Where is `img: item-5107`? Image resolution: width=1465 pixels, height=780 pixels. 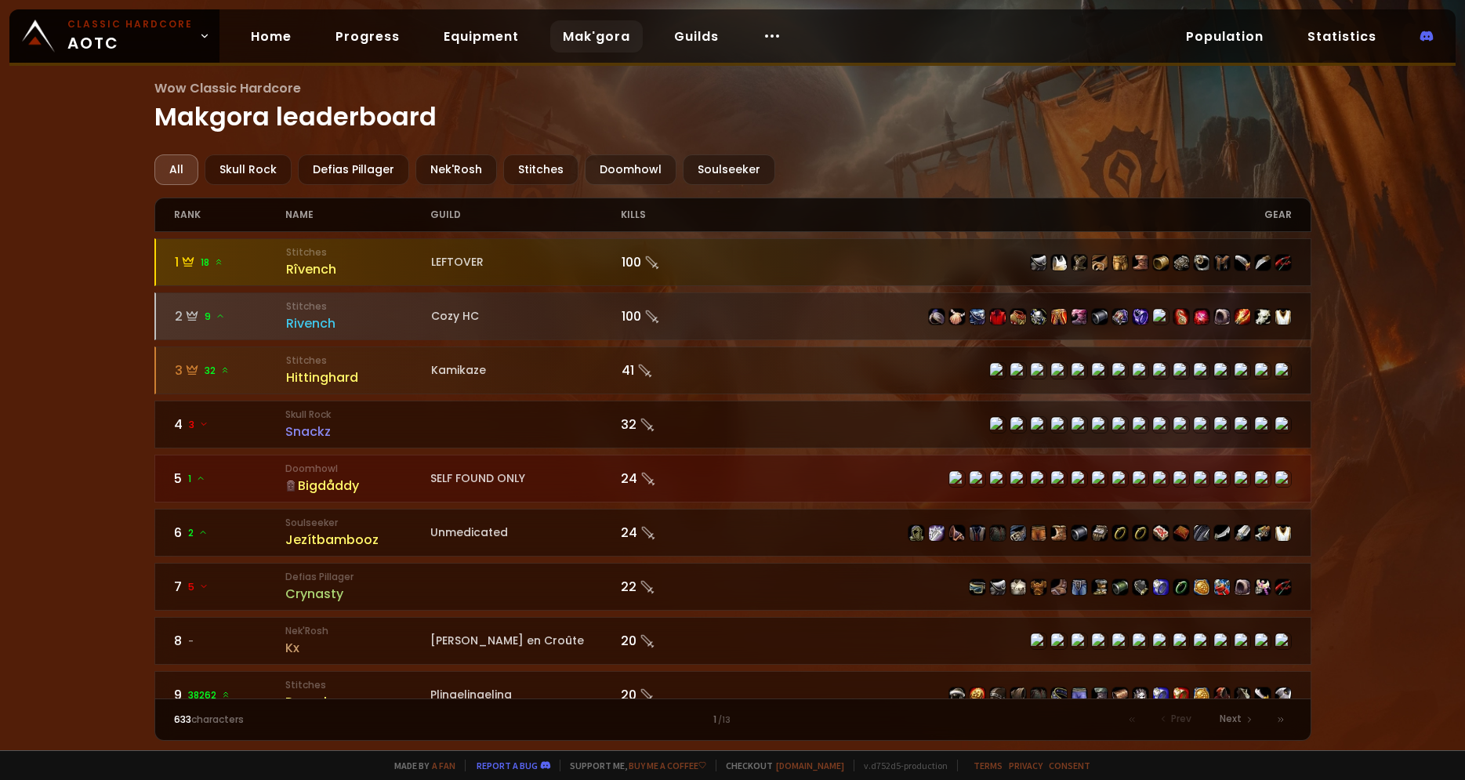 img: item-5107 is located at coordinates (1059, 263).